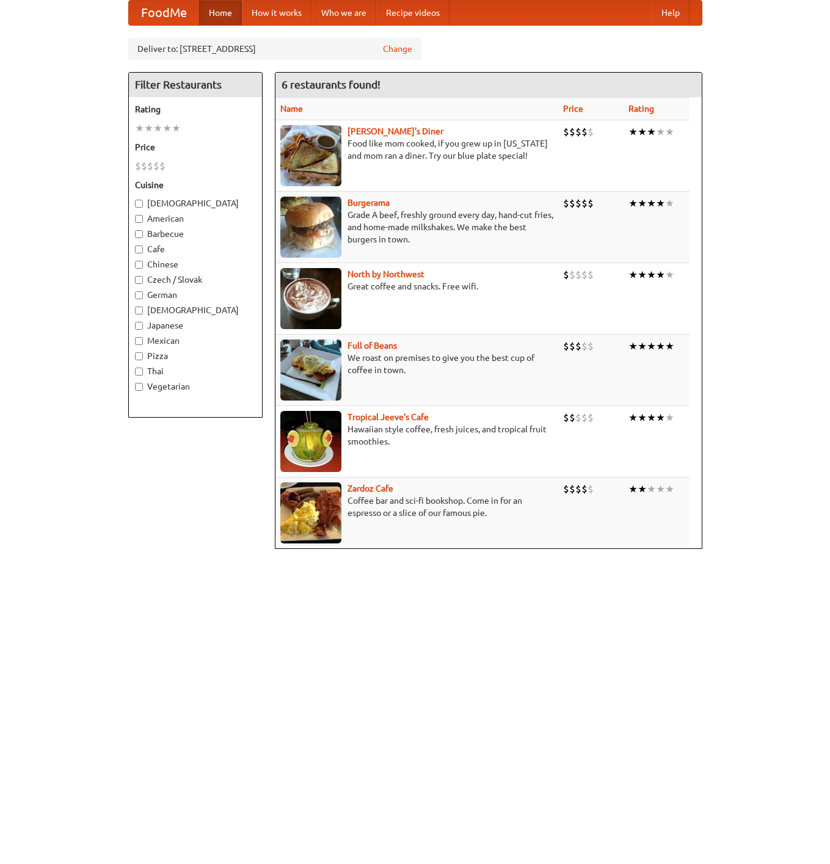 The width and height of the screenshot is (830, 864). I want to click on p: We roast on premises to give you the best cup of coffee in town., so click(416, 364).